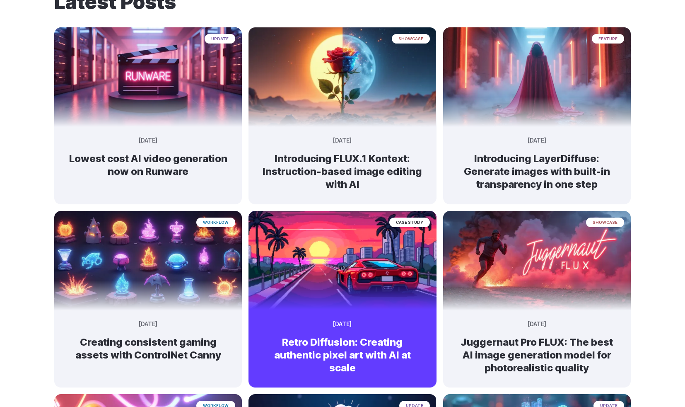 This screenshot has height=407, width=685. I want to click on h2: Lowest cost AI video generation now on Runware, so click(148, 165).